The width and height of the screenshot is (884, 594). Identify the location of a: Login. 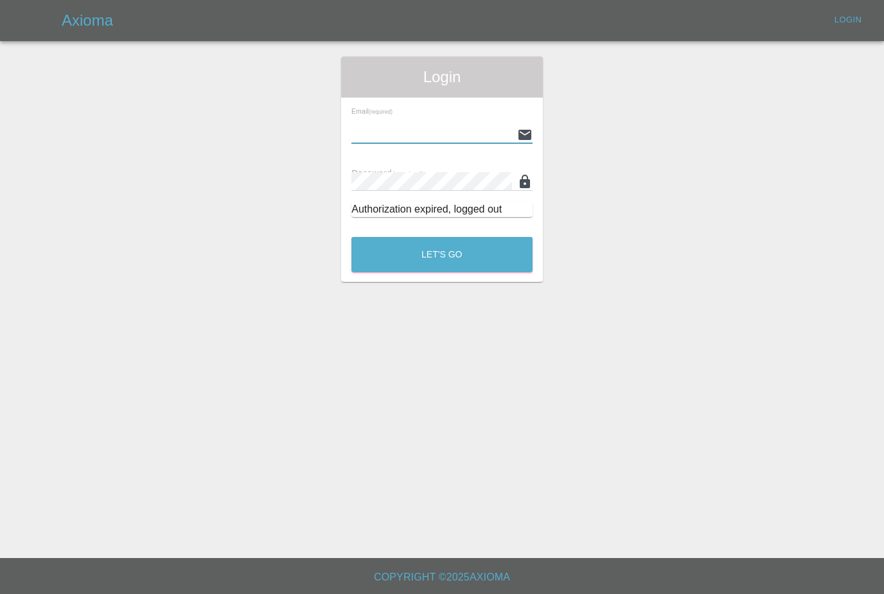
(848, 20).